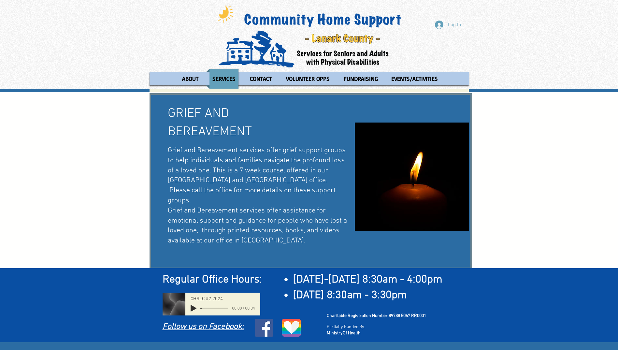  I want to click on span: Ministry, so click(334, 333).